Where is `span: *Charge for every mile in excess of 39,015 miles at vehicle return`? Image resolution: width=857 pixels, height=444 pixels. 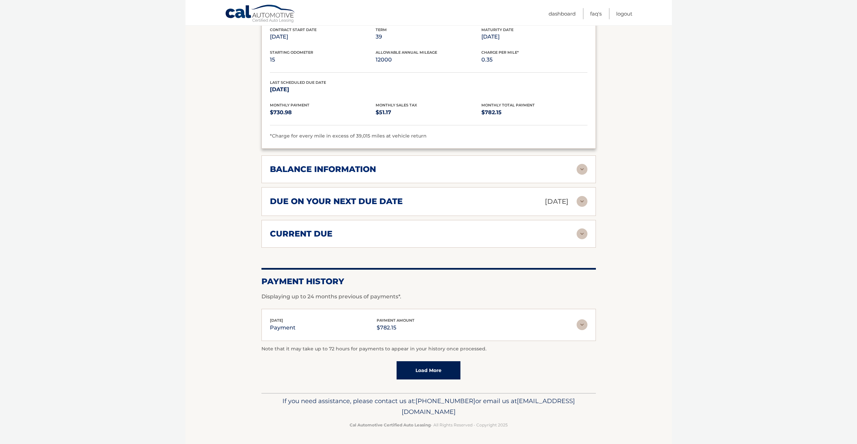 span: *Charge for every mile in excess of 39,015 miles at vehicle return is located at coordinates (348, 136).